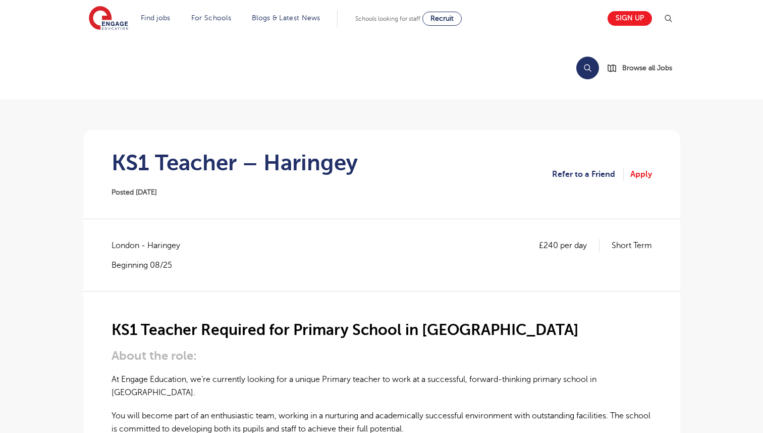 This screenshot has width=763, height=433. I want to click on span: Schools looking for staff, so click(388, 19).